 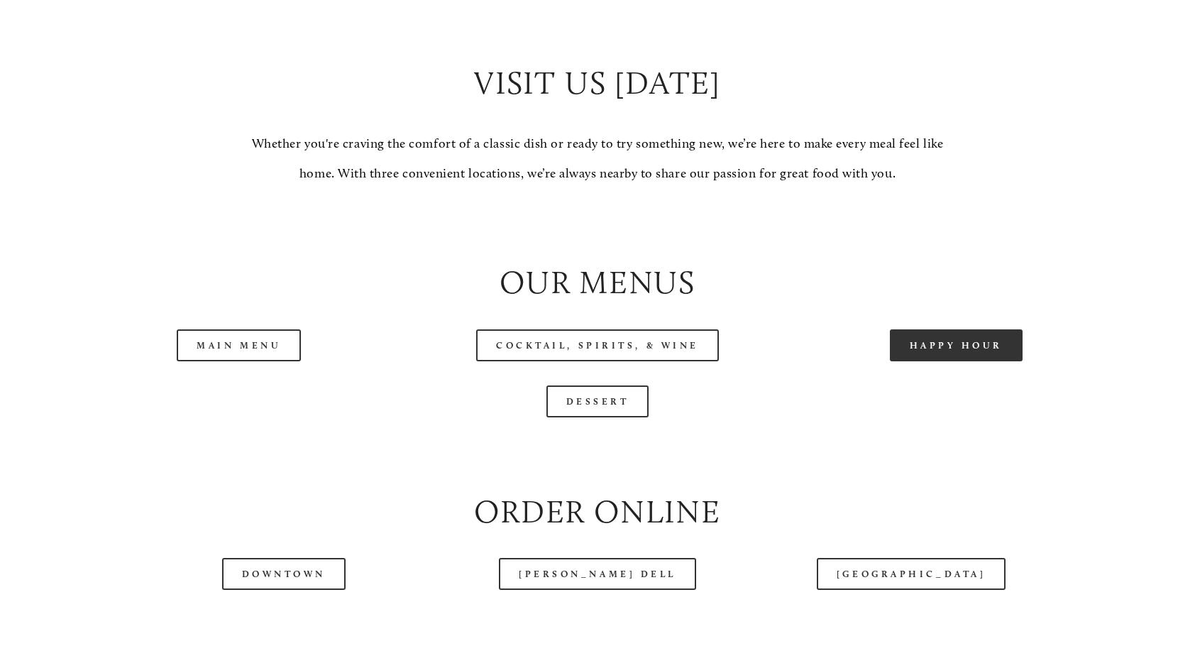 I want to click on h2: Our Menus, so click(x=598, y=282).